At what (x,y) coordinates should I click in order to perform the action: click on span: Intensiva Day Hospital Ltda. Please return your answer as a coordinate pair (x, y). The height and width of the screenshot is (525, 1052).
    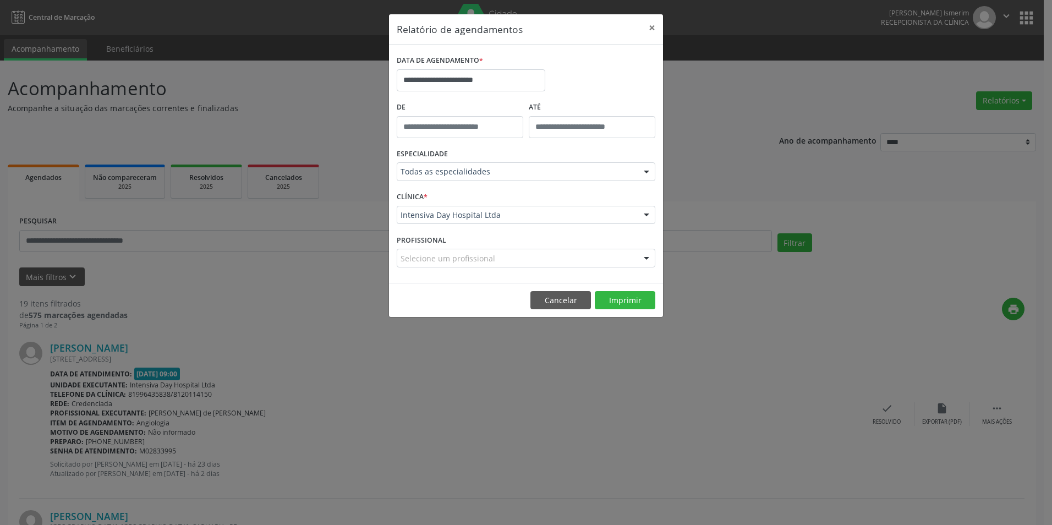
    Looking at the image, I should click on (517, 215).